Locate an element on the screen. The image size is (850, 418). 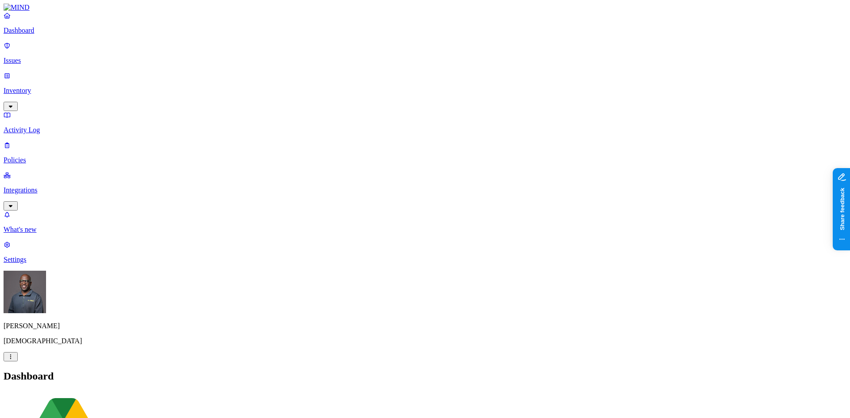
p: What's new is located at coordinates (425, 230).